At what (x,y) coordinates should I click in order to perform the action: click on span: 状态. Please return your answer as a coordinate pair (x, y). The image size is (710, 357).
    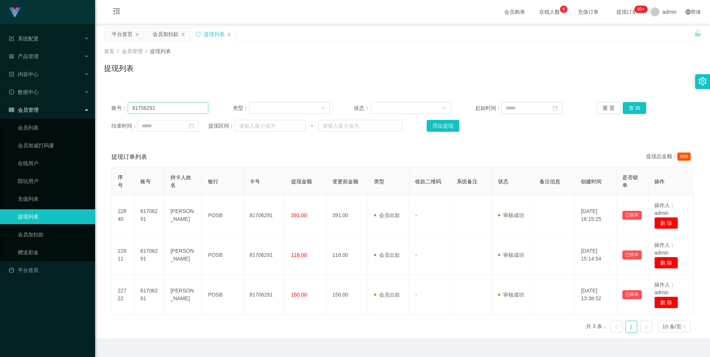
    Looking at the image, I should click on (503, 182).